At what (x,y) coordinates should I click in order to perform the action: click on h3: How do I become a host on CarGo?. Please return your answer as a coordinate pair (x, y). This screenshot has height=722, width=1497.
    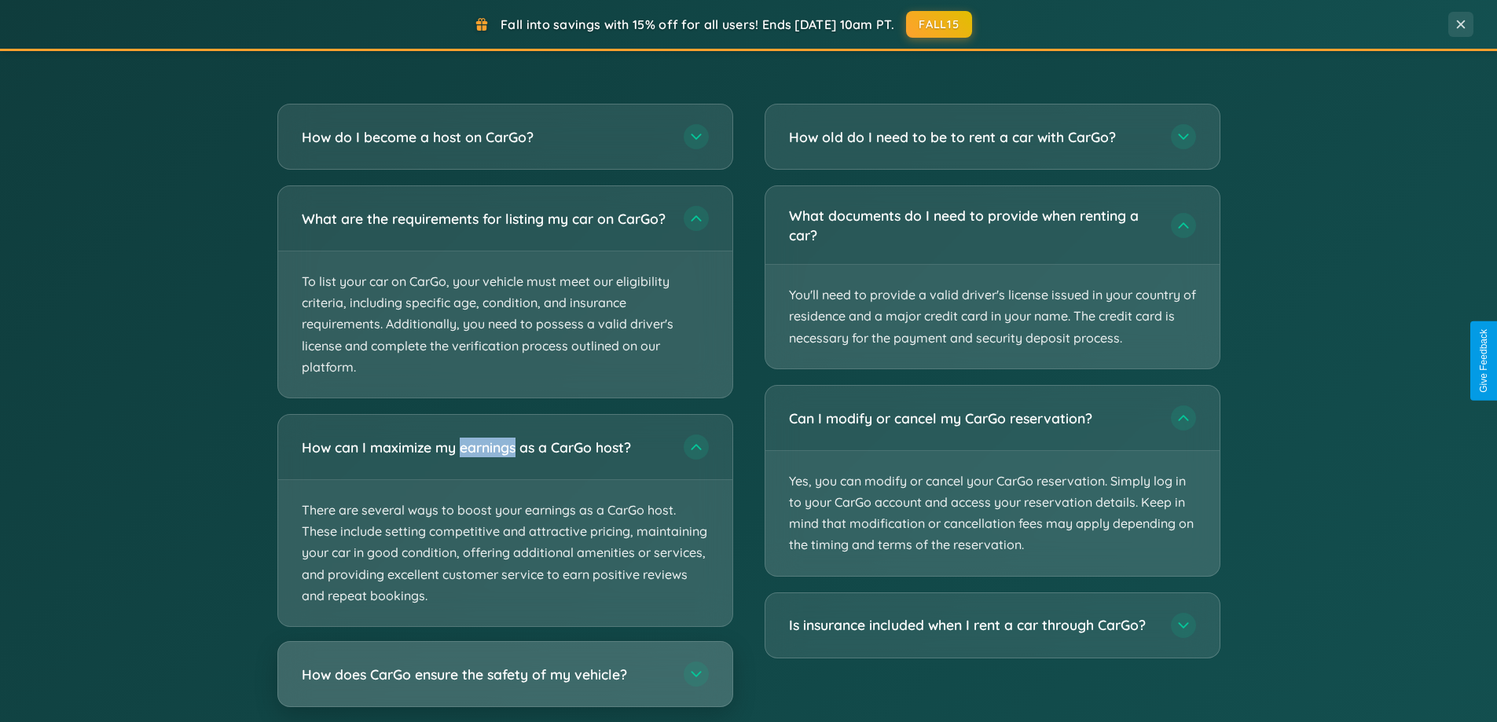
    Looking at the image, I should click on (485, 137).